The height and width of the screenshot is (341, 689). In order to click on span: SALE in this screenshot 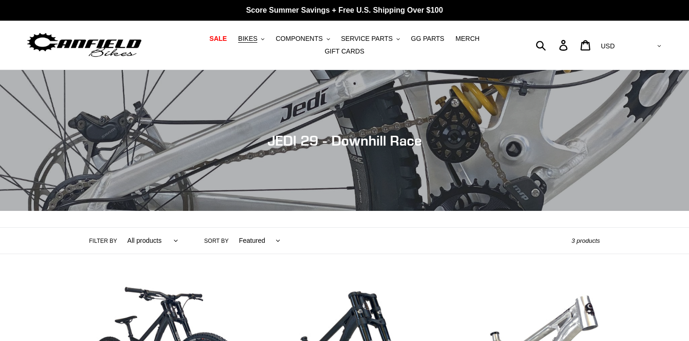, I will do `click(218, 38)`.